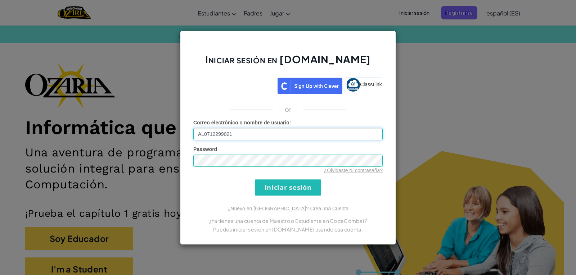 The width and height of the screenshot is (576, 275). Describe the element at coordinates (353, 85) in the screenshot. I see `img: classlink-logo-small.png` at that location.